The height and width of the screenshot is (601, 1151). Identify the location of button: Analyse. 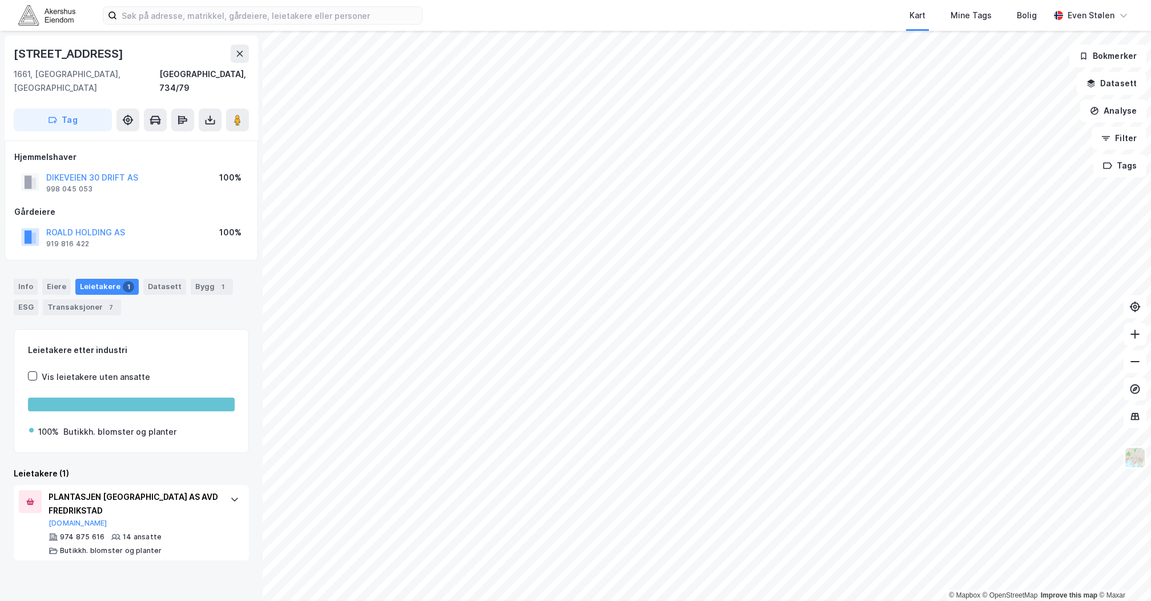
(1113, 111).